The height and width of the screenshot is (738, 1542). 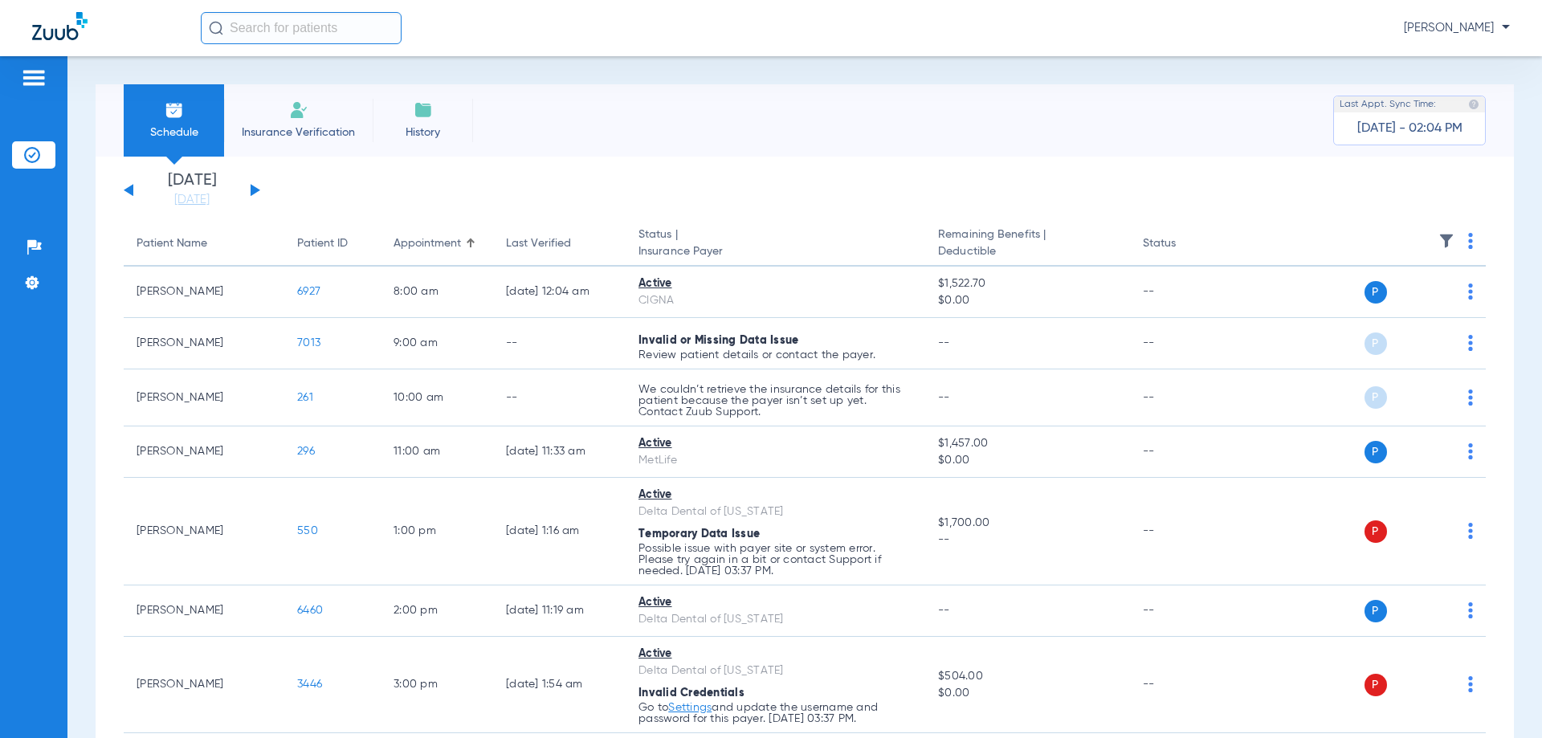 What do you see at coordinates (1502, 700) in the screenshot?
I see `div: Chat Widget` at bounding box center [1502, 700].